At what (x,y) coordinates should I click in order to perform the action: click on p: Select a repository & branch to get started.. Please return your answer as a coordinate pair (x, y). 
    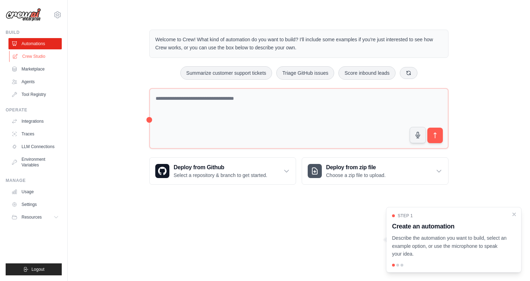
    Looking at the image, I should click on (220, 175).